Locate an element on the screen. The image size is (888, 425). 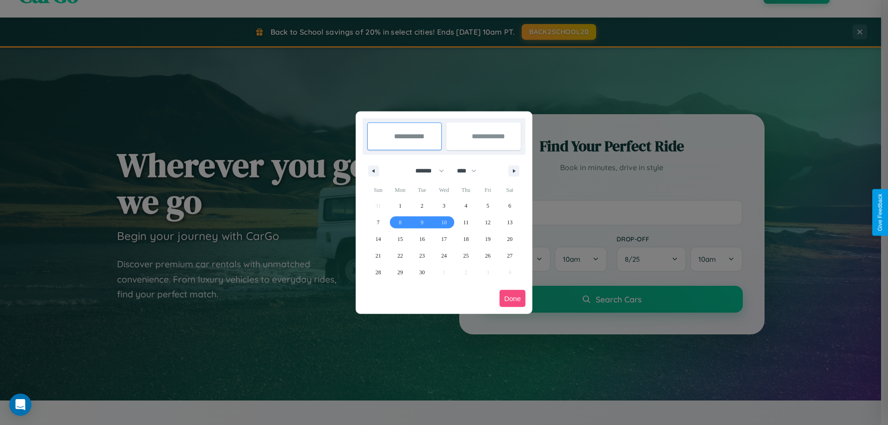
span: 2 is located at coordinates (422, 206).